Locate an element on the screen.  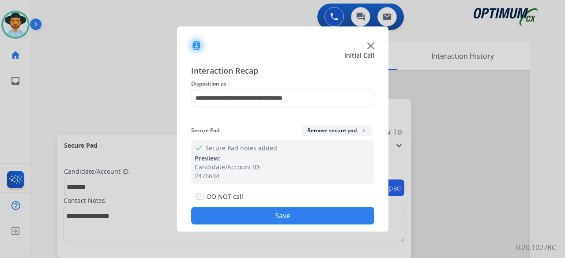
button: Remove secure padx is located at coordinates (337, 131).